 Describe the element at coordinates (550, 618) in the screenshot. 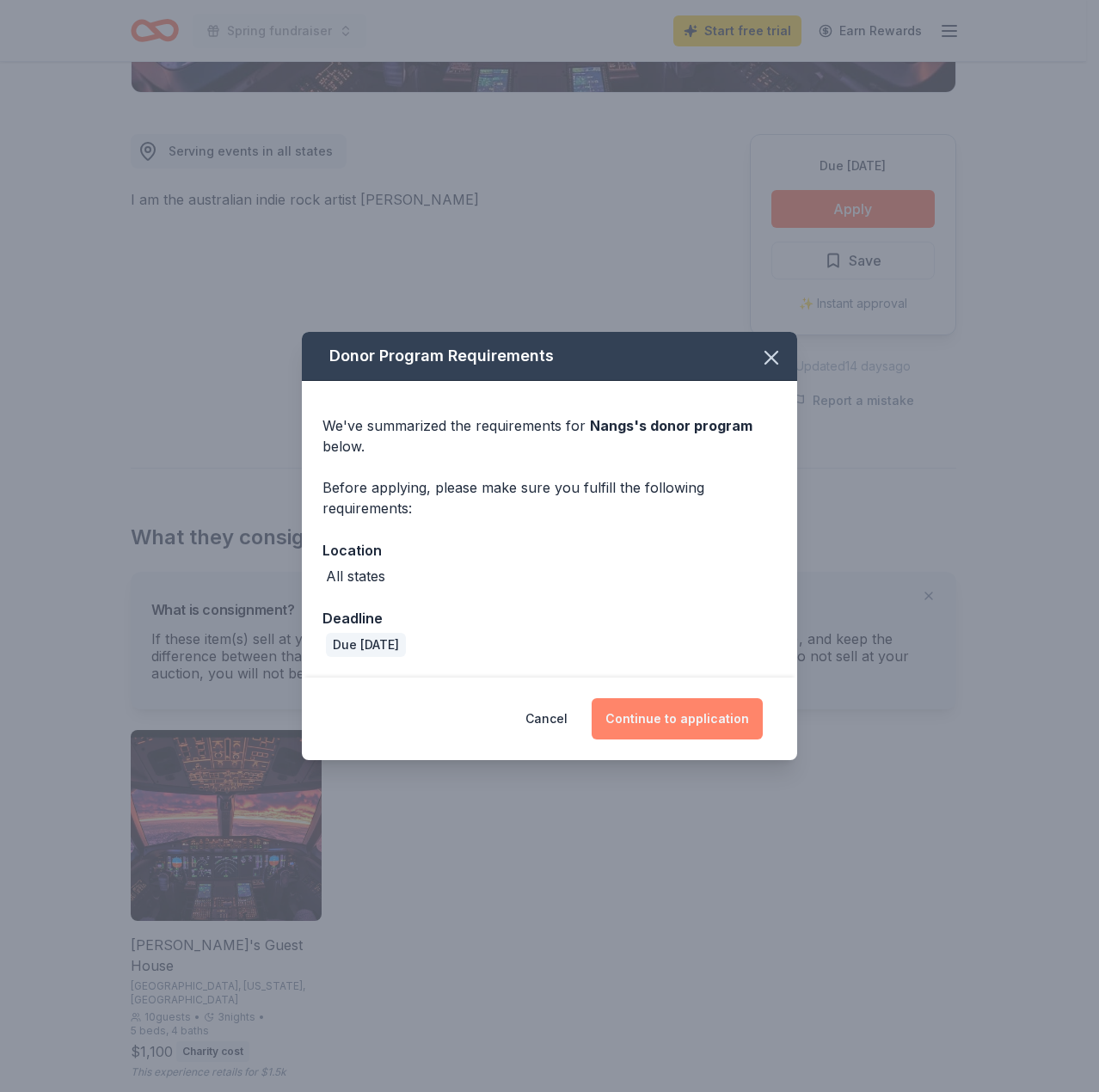

I see `div: Deadline` at that location.